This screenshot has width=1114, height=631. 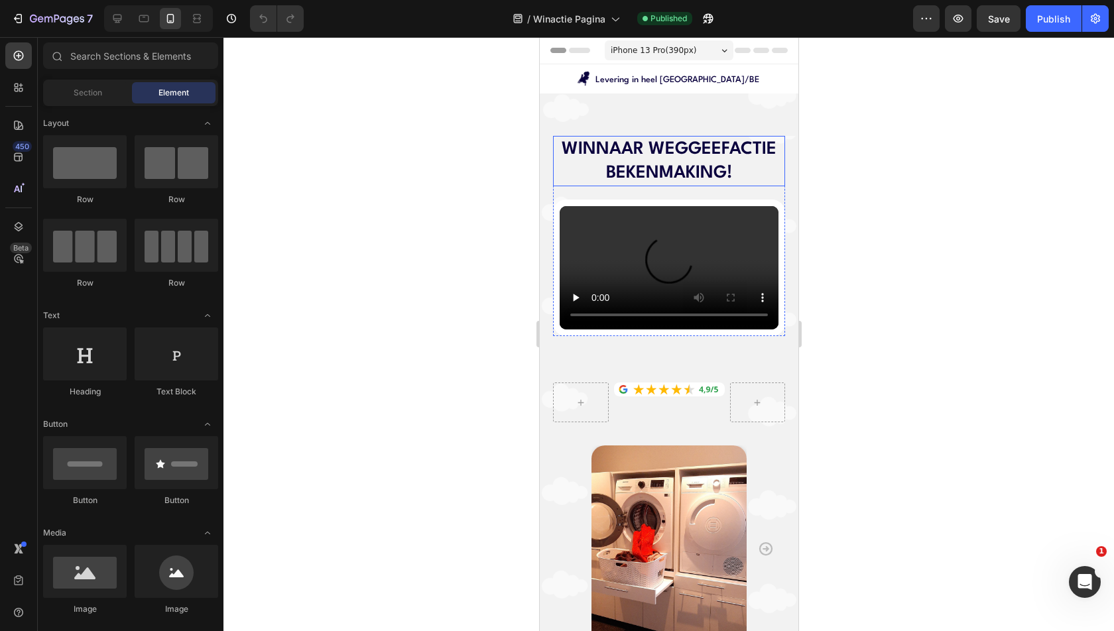 I want to click on div: 450, so click(x=22, y=147).